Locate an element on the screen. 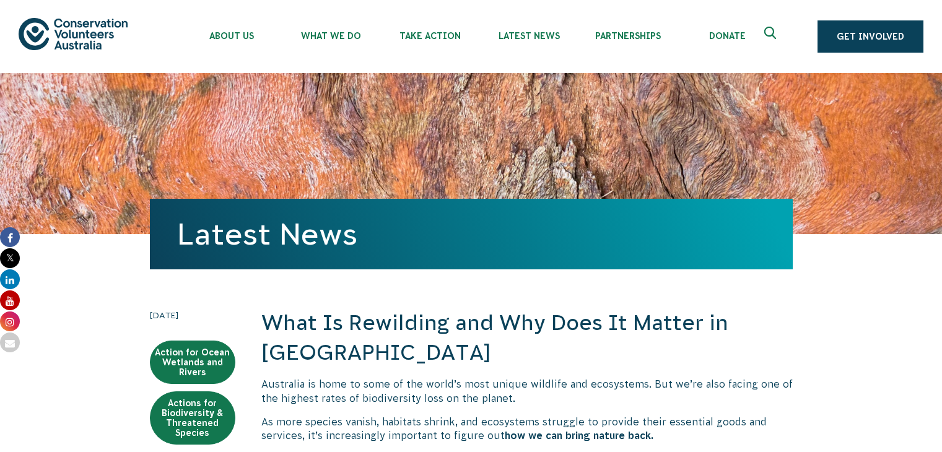 The image size is (942, 452). span: What We Do is located at coordinates (331, 36).